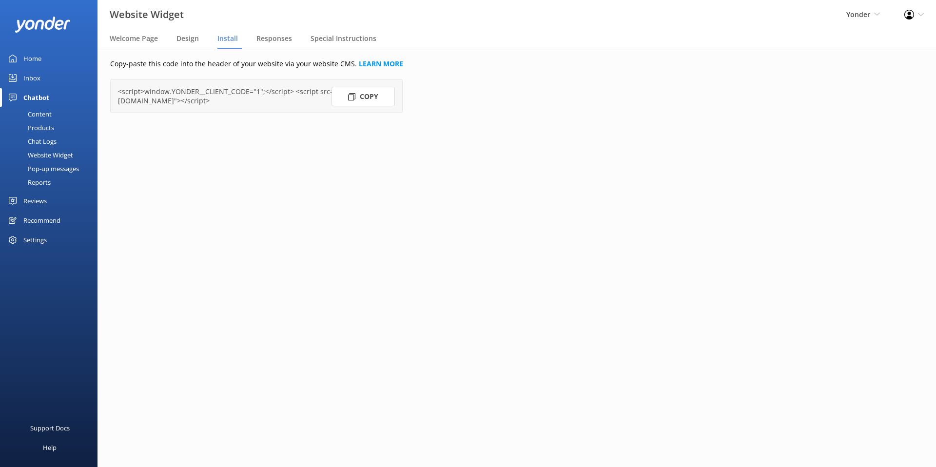  Describe the element at coordinates (35, 201) in the screenshot. I see `div: Reviews` at that location.